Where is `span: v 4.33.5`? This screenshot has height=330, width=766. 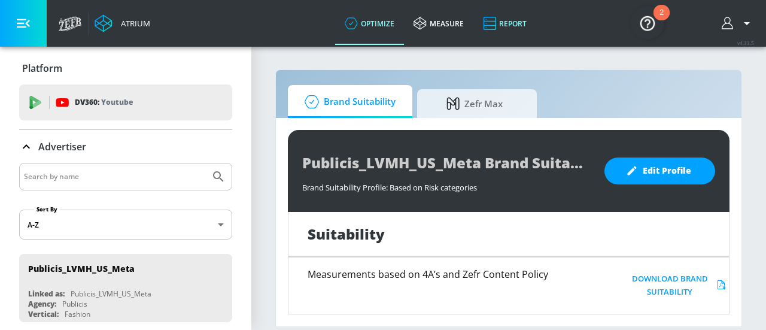
span: v 4.33.5 is located at coordinates (745, 42).